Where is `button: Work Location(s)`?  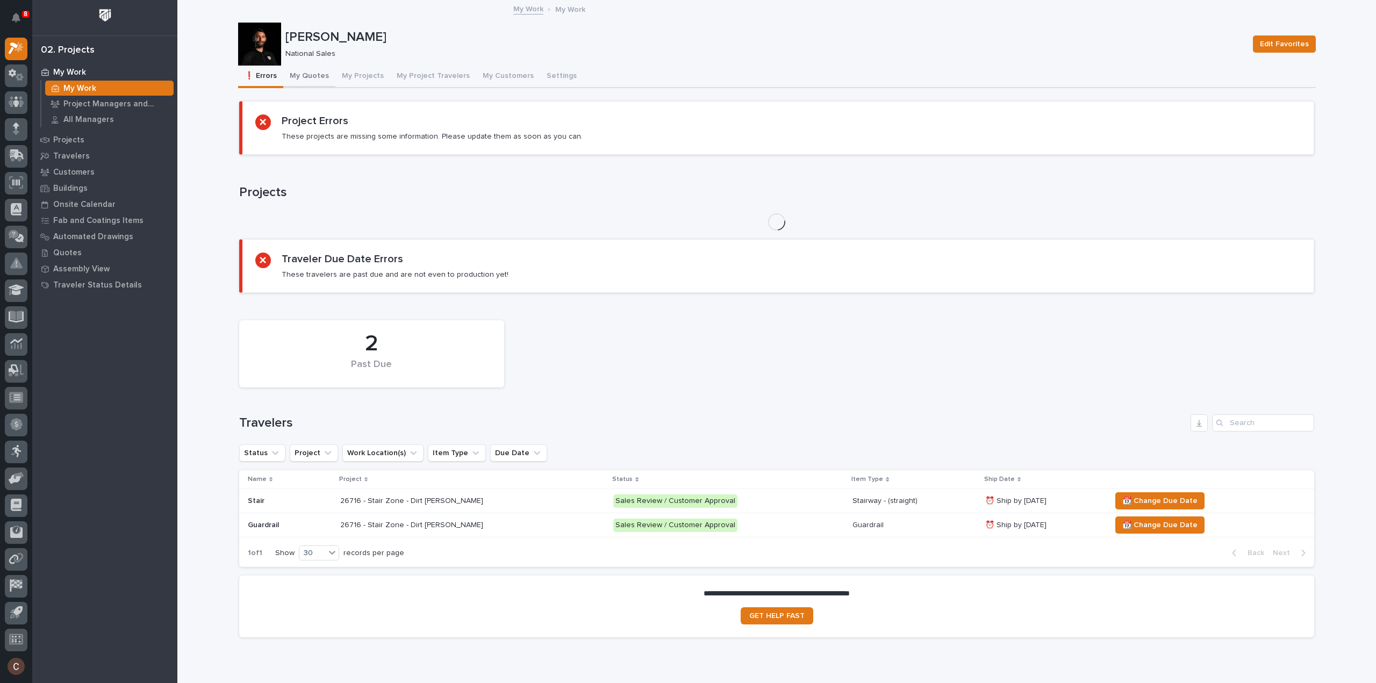 button: Work Location(s) is located at coordinates (383, 453).